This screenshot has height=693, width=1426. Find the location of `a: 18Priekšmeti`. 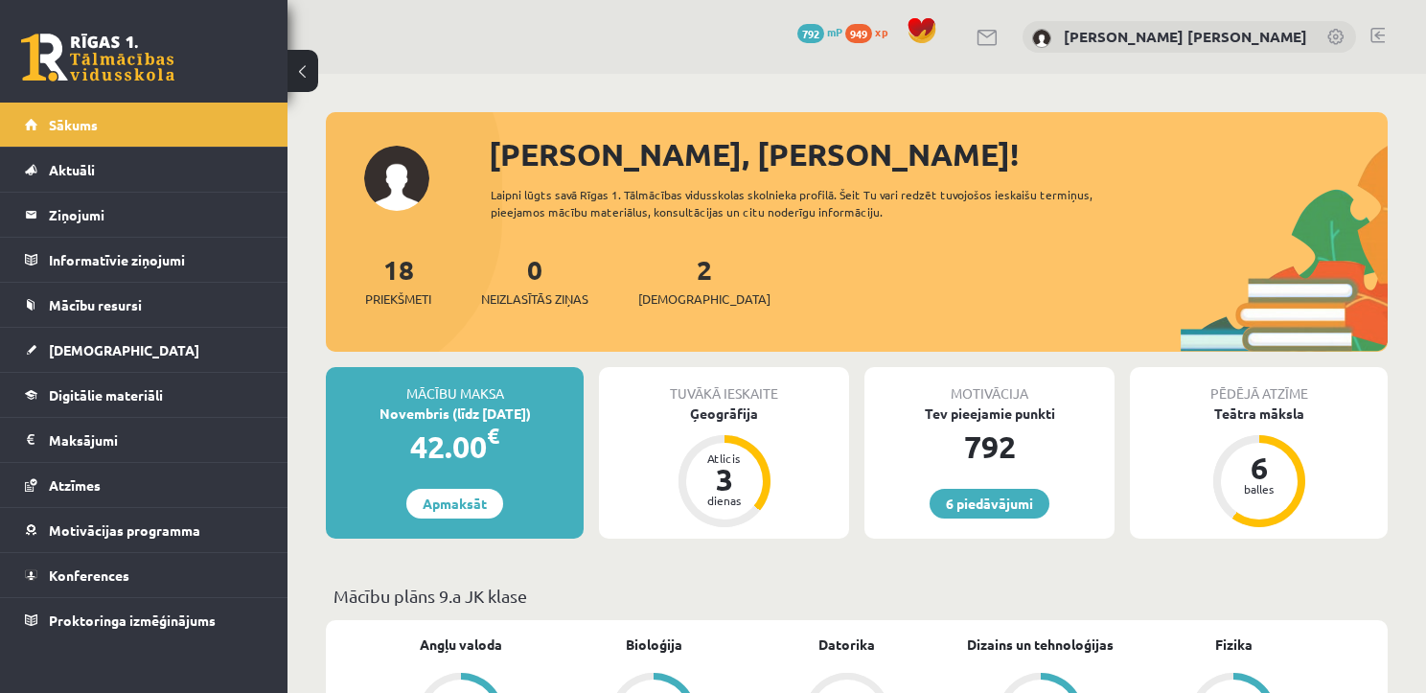

a: 18Priekšmeti is located at coordinates (398, 280).